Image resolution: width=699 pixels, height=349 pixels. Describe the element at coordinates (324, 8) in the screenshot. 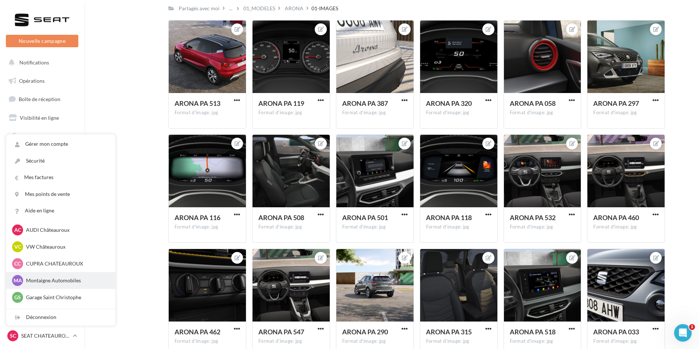

I see `div: 01-IMAGES` at that location.